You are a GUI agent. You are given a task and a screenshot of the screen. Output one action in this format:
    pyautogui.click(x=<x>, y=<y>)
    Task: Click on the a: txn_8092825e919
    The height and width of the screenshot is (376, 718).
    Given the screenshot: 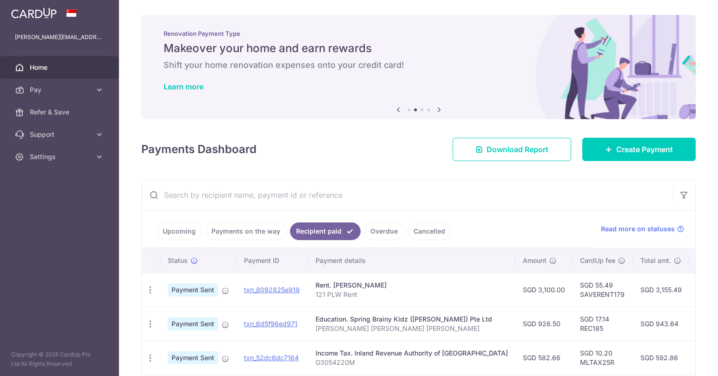 What is the action you would take?
    pyautogui.click(x=272, y=289)
    